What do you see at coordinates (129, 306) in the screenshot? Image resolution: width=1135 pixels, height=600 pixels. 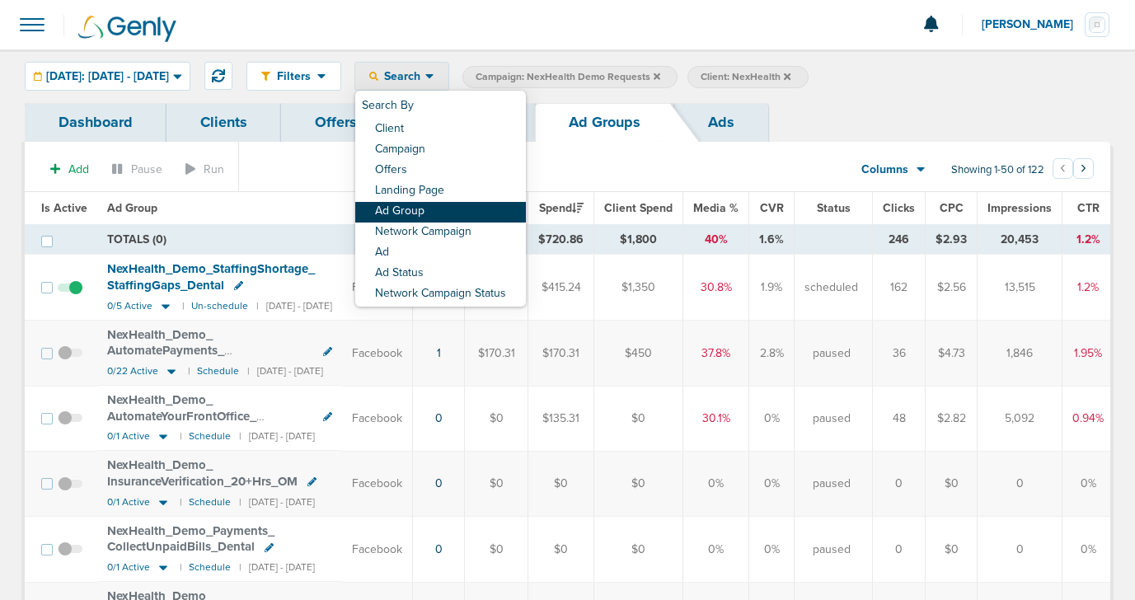 I see `span: 0/5 Active` at bounding box center [129, 306].